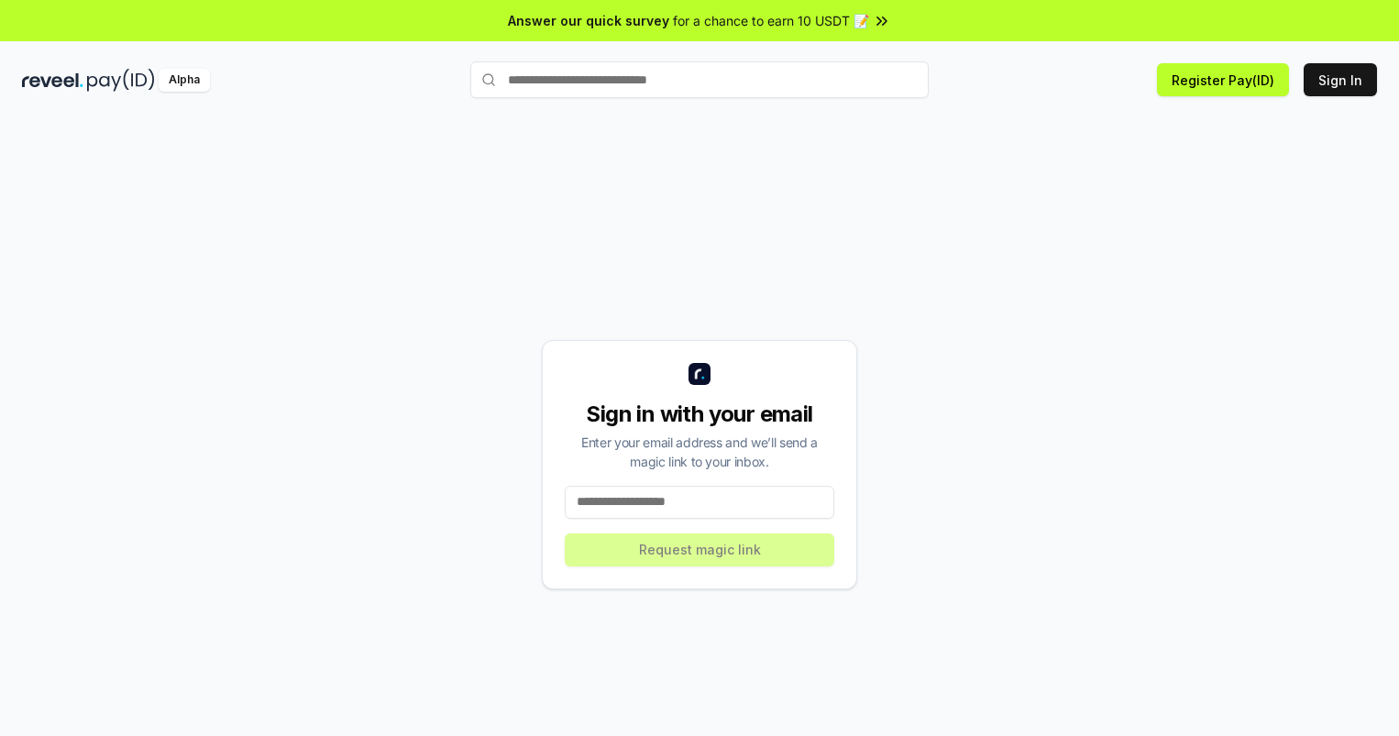 Image resolution: width=1399 pixels, height=736 pixels. I want to click on button: Sign In, so click(1341, 80).